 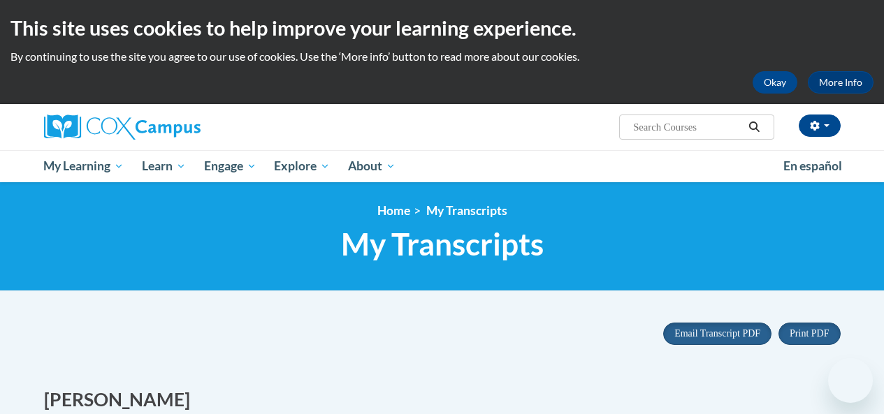 I want to click on a: Home, so click(x=393, y=210).